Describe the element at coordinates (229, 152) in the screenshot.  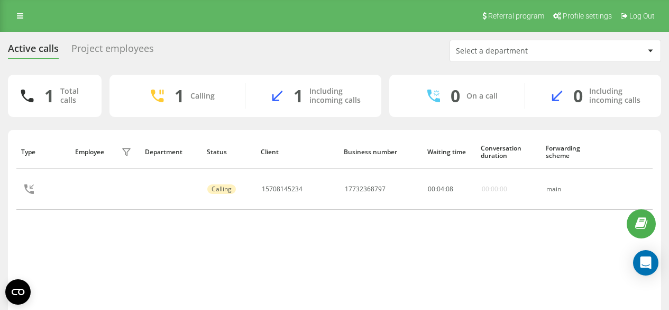
I see `div: Status` at that location.